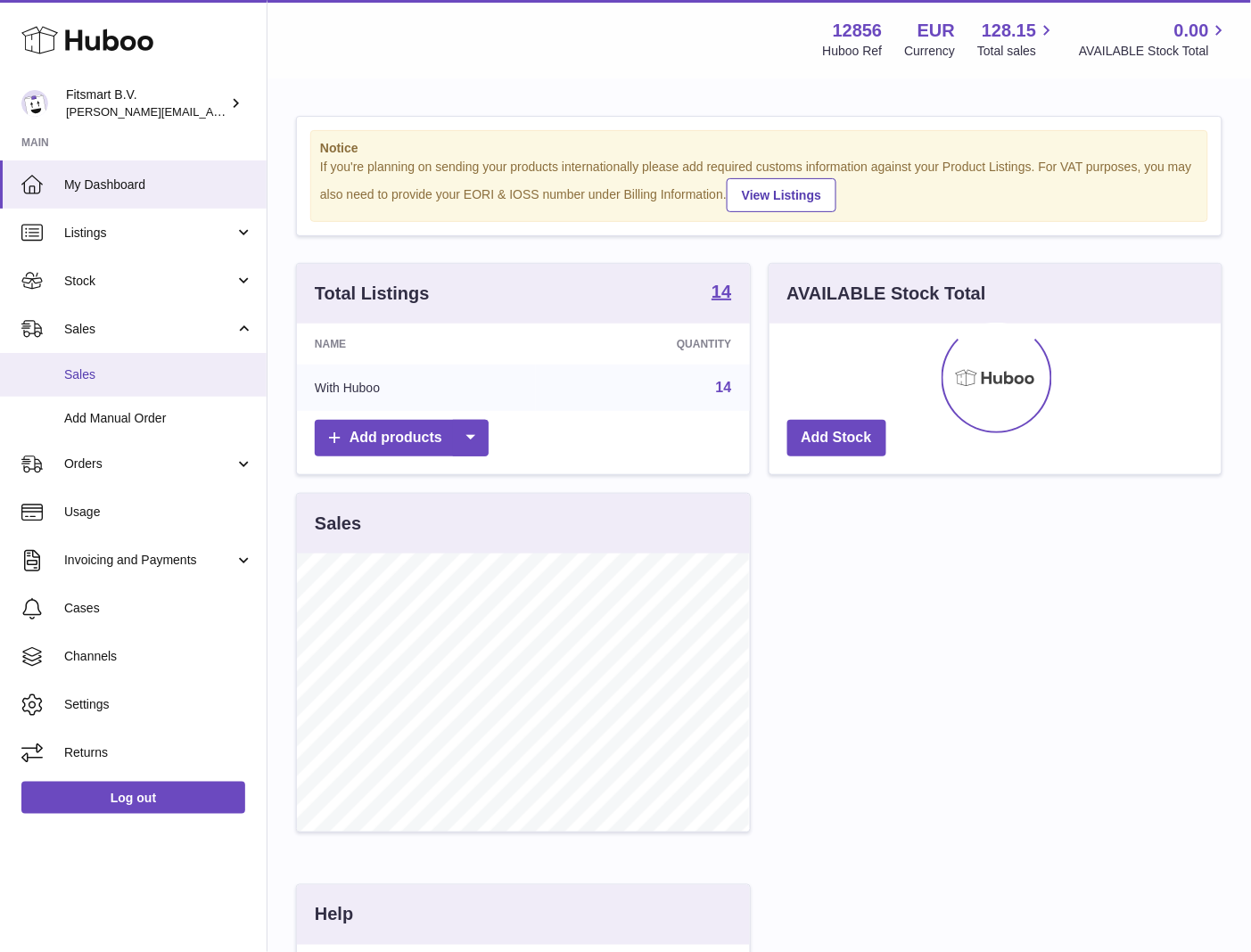 This screenshot has height=952, width=1251. I want to click on span: Total sales, so click(1016, 51).